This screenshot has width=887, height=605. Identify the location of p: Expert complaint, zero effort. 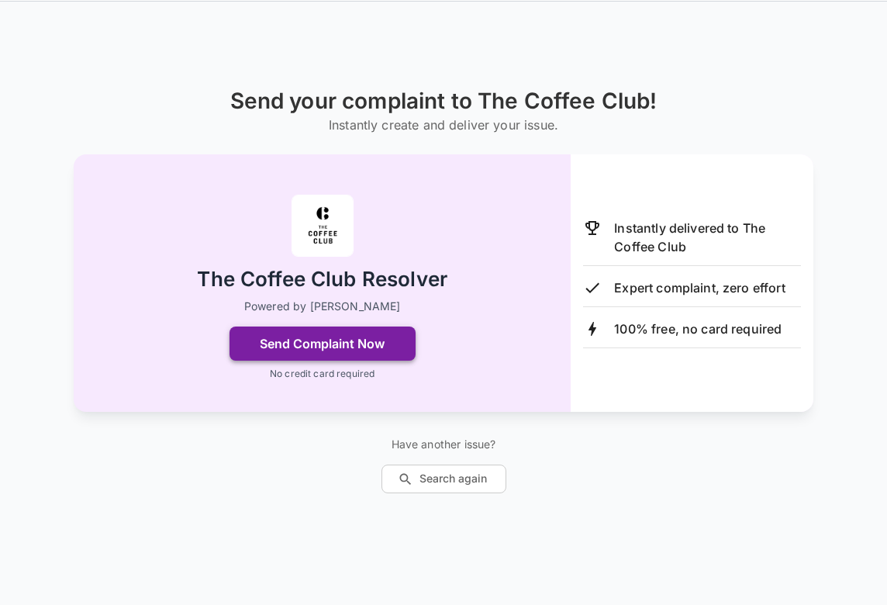
(699, 288).